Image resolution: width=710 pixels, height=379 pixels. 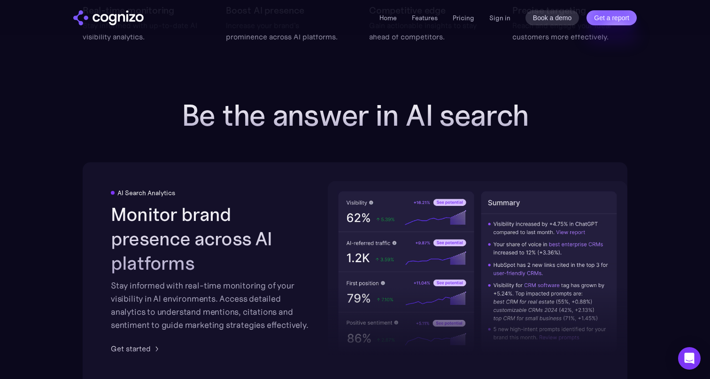 I want to click on h2: Monitor brand presence across AI platforms, so click(x=211, y=239).